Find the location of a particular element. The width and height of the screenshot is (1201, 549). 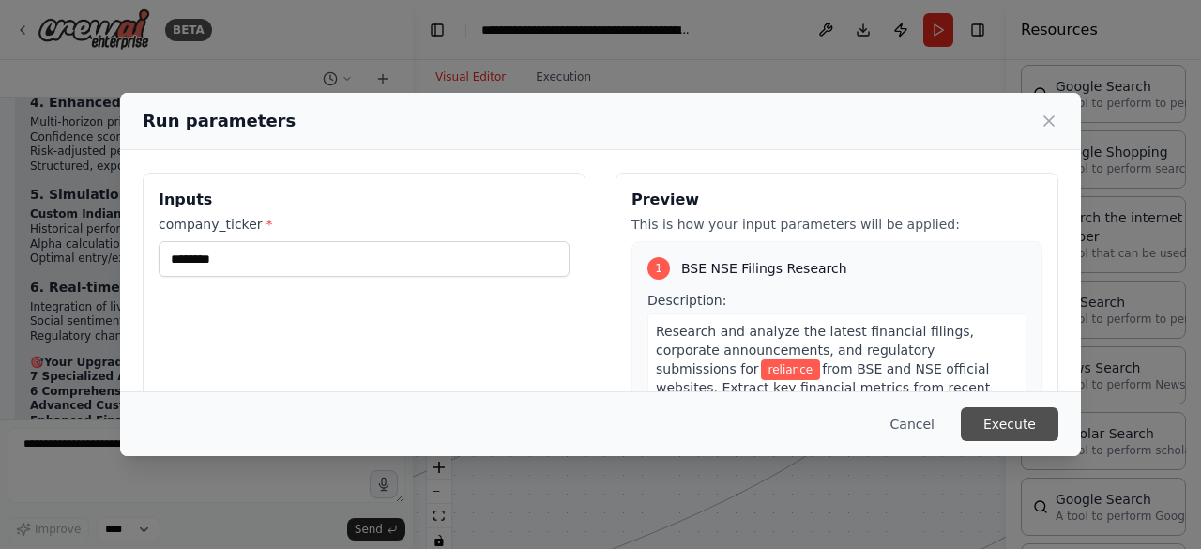

span: Variable: company_ticker is located at coordinates (791, 370).